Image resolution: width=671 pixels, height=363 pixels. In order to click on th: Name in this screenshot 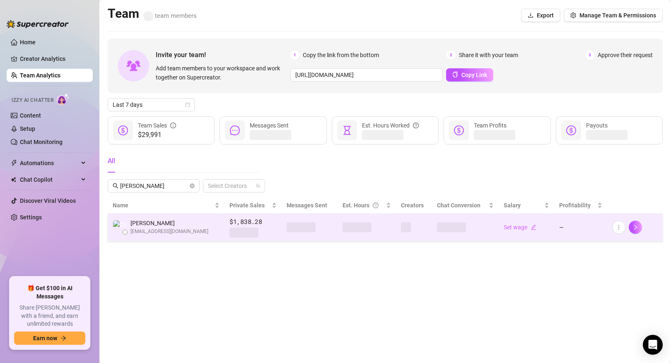, I will do `click(166, 206)`.